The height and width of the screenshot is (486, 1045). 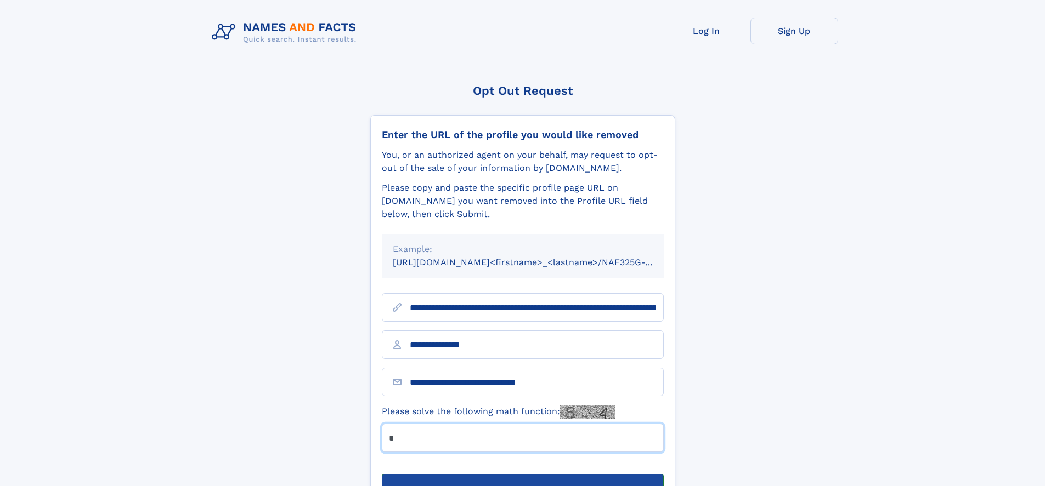 What do you see at coordinates (523, 90) in the screenshot?
I see `div: Opt Out Request` at bounding box center [523, 90].